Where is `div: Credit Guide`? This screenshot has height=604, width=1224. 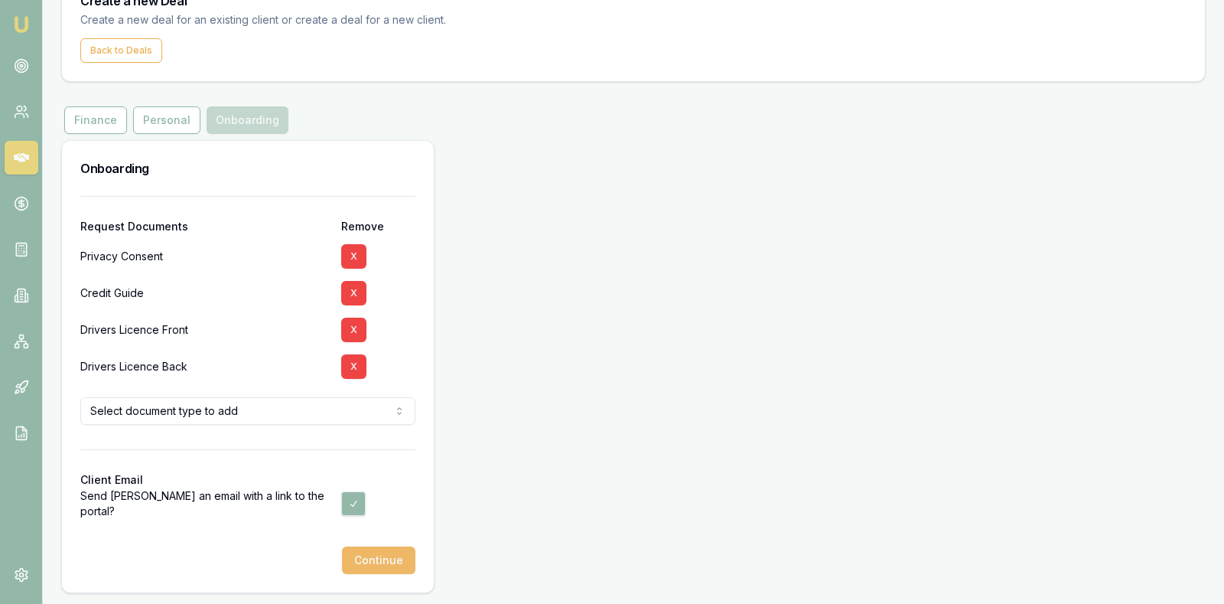 div: Credit Guide is located at coordinates (204, 293).